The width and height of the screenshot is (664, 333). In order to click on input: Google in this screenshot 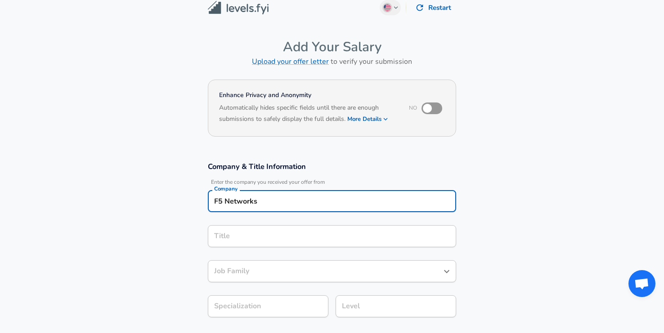, I will do `click(332, 201)`.